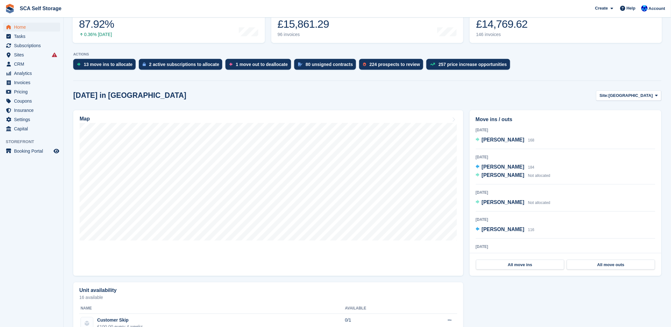 The image size is (671, 327). I want to click on div: Customer Skip, so click(120, 320).